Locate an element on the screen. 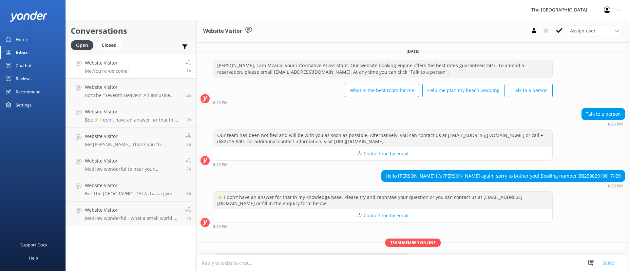 This screenshot has height=271, width=629. span: Assign user is located at coordinates (583, 31).